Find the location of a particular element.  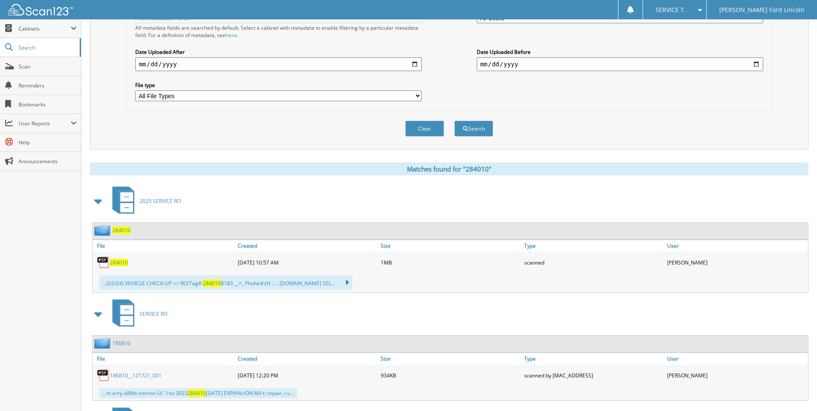

input: start is located at coordinates (278, 64).